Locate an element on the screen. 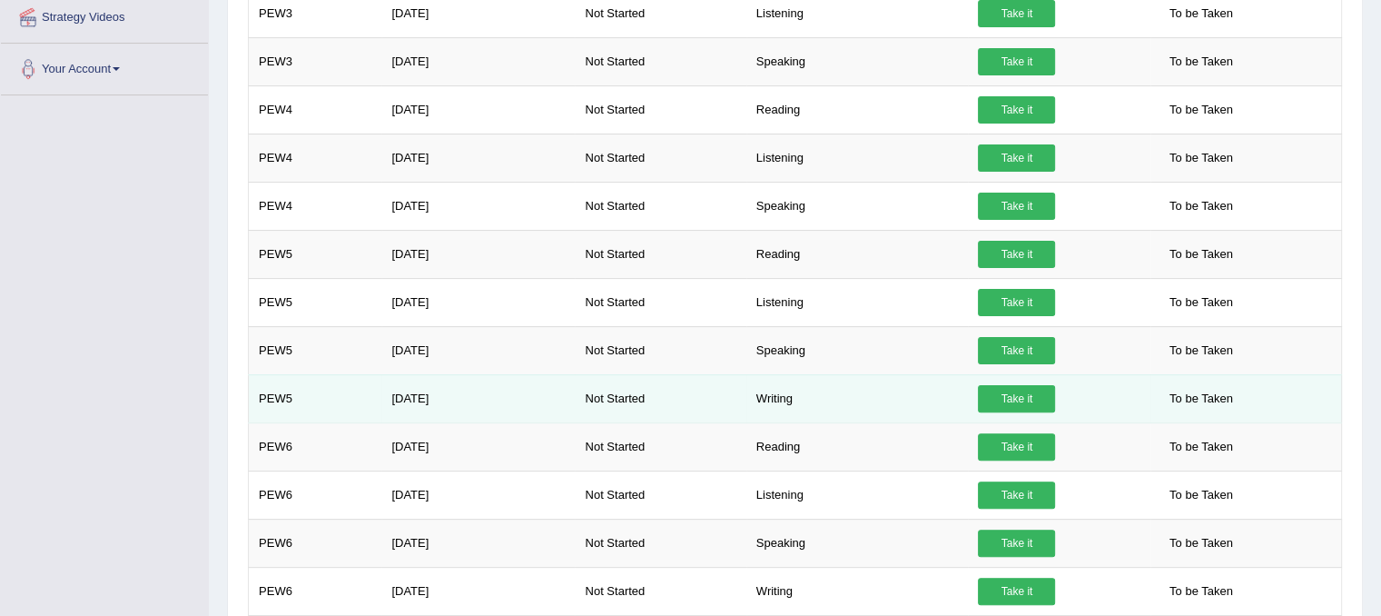  a: Your Account is located at coordinates (104, 66).